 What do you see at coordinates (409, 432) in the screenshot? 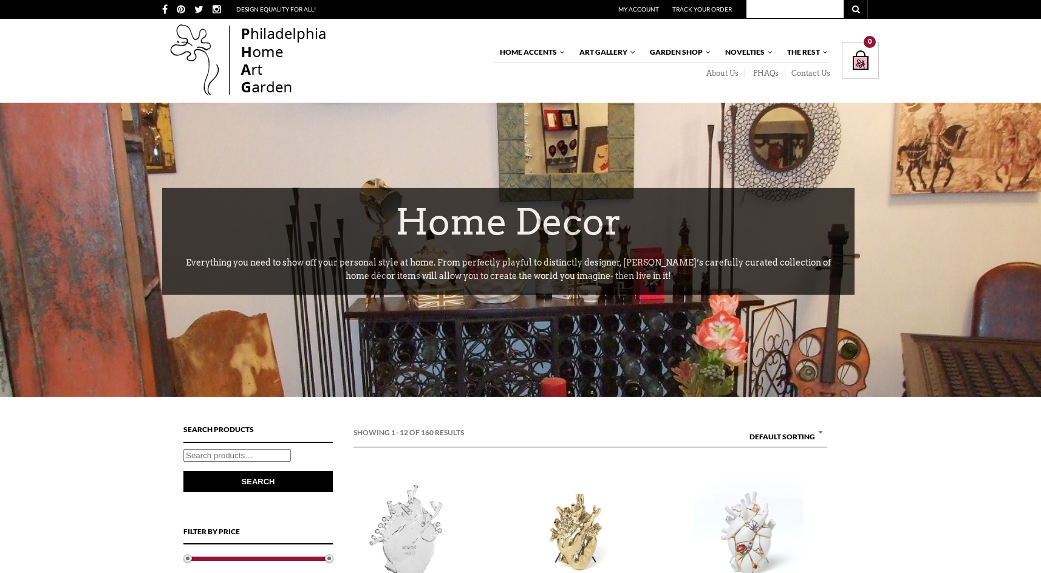
I see `em: Showing 1–12 of 160 results` at bounding box center [409, 432].